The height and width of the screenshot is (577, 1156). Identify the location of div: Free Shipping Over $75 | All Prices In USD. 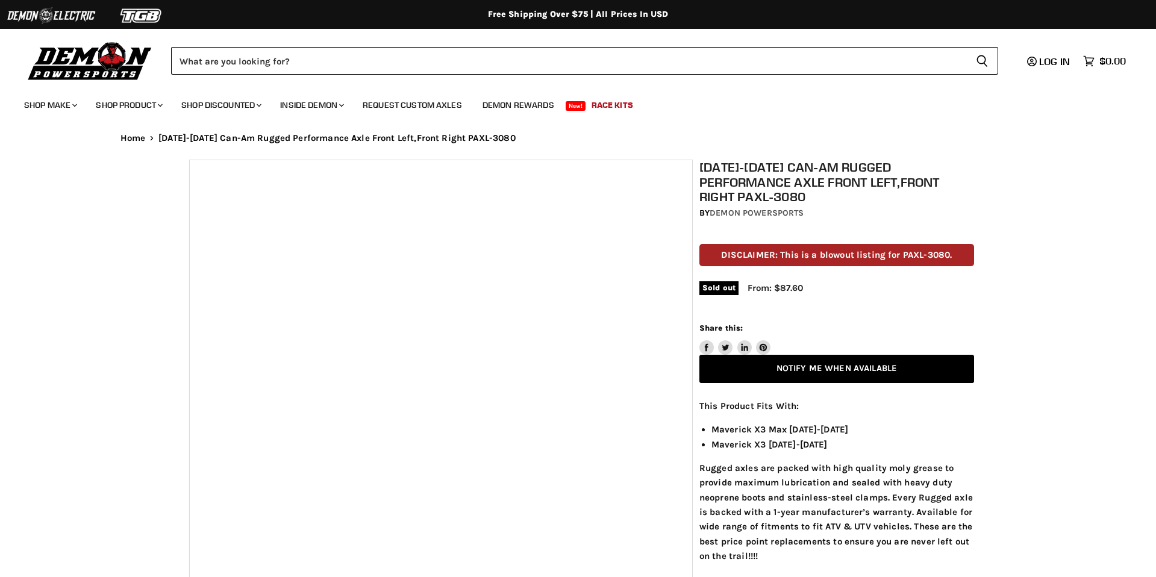
(578, 14).